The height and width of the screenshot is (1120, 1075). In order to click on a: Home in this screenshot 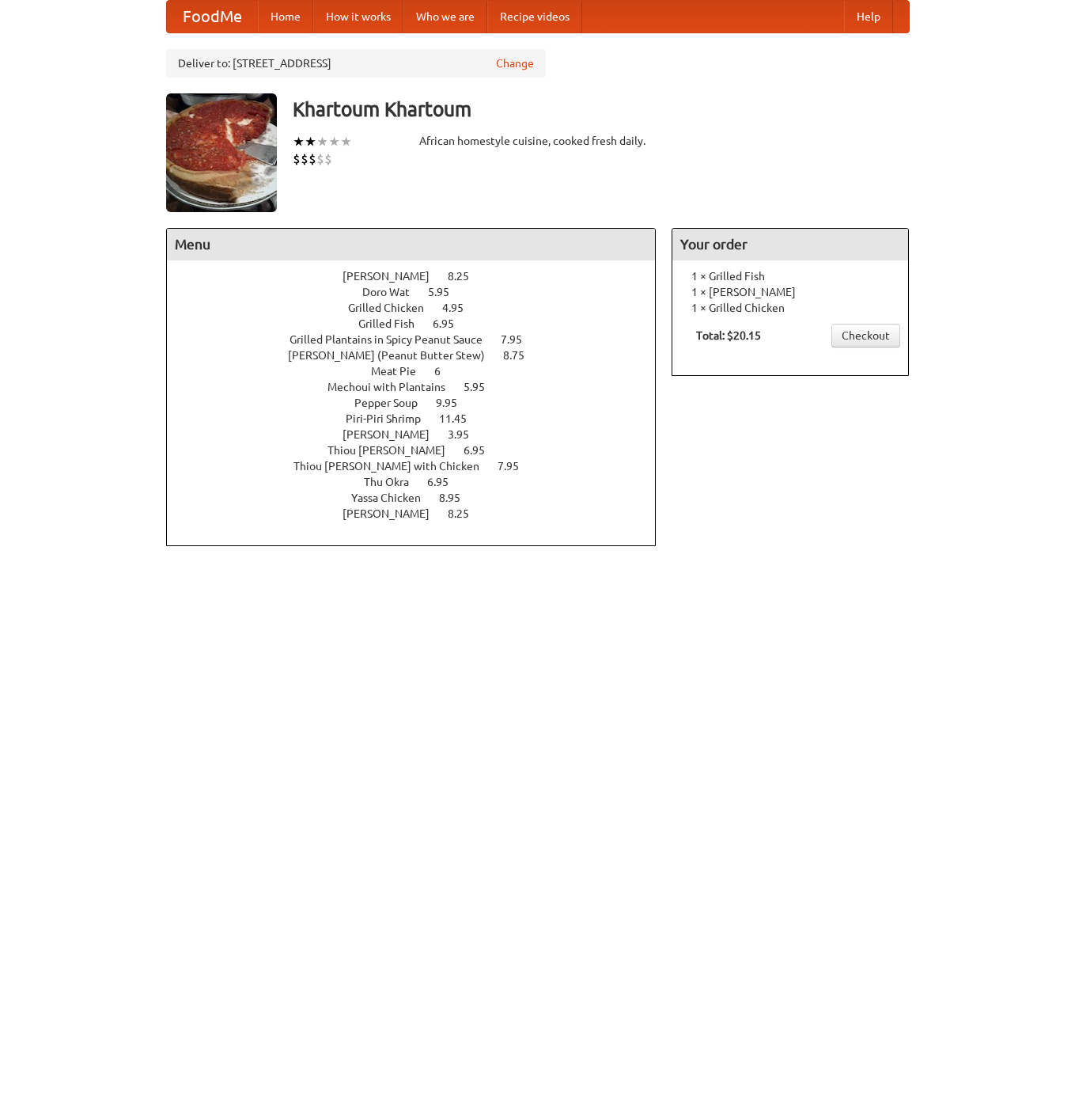, I will do `click(286, 17)`.